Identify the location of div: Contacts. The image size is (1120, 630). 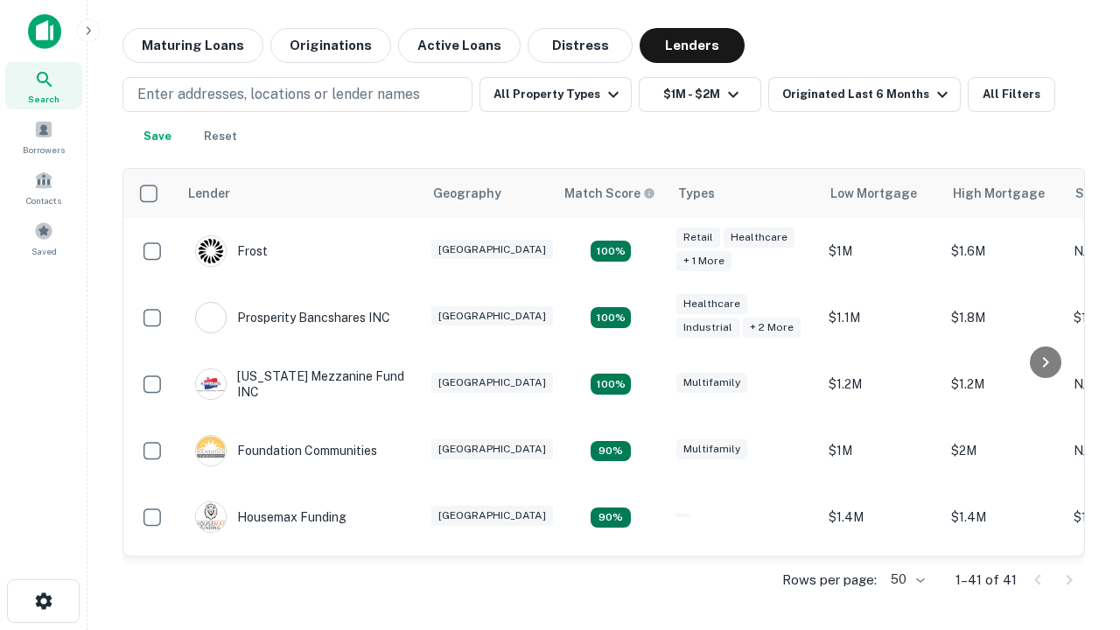
(44, 187).